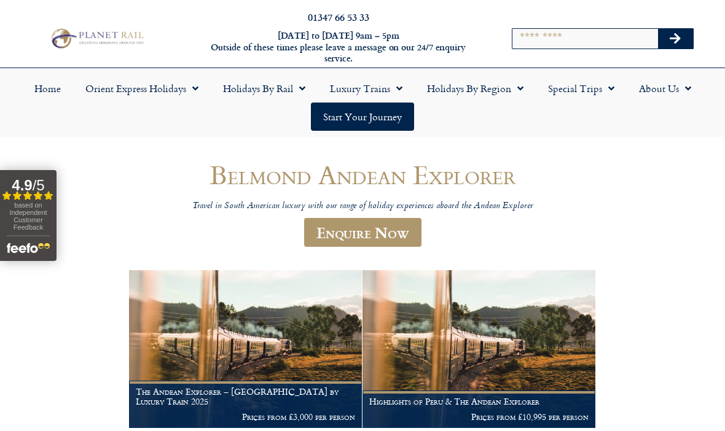 This screenshot has width=725, height=431. I want to click on p: Prices from £10,995 per person, so click(479, 417).